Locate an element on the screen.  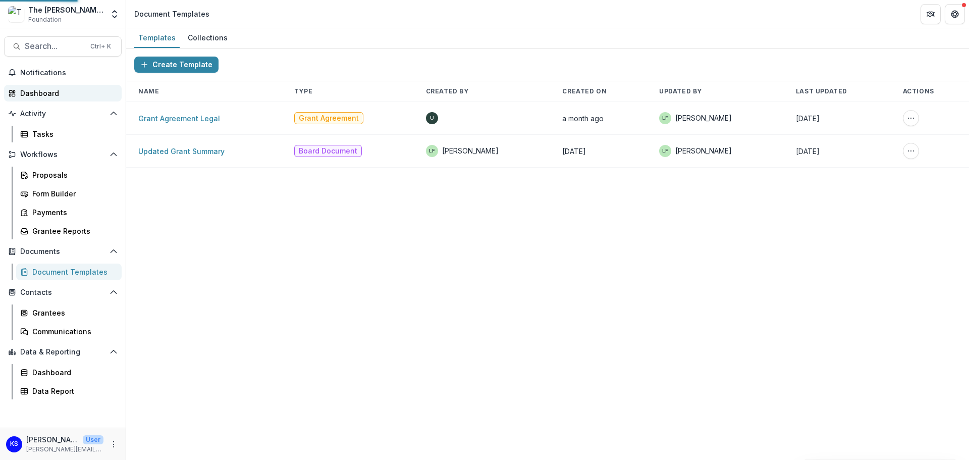
a: Grantees is located at coordinates (69, 312).